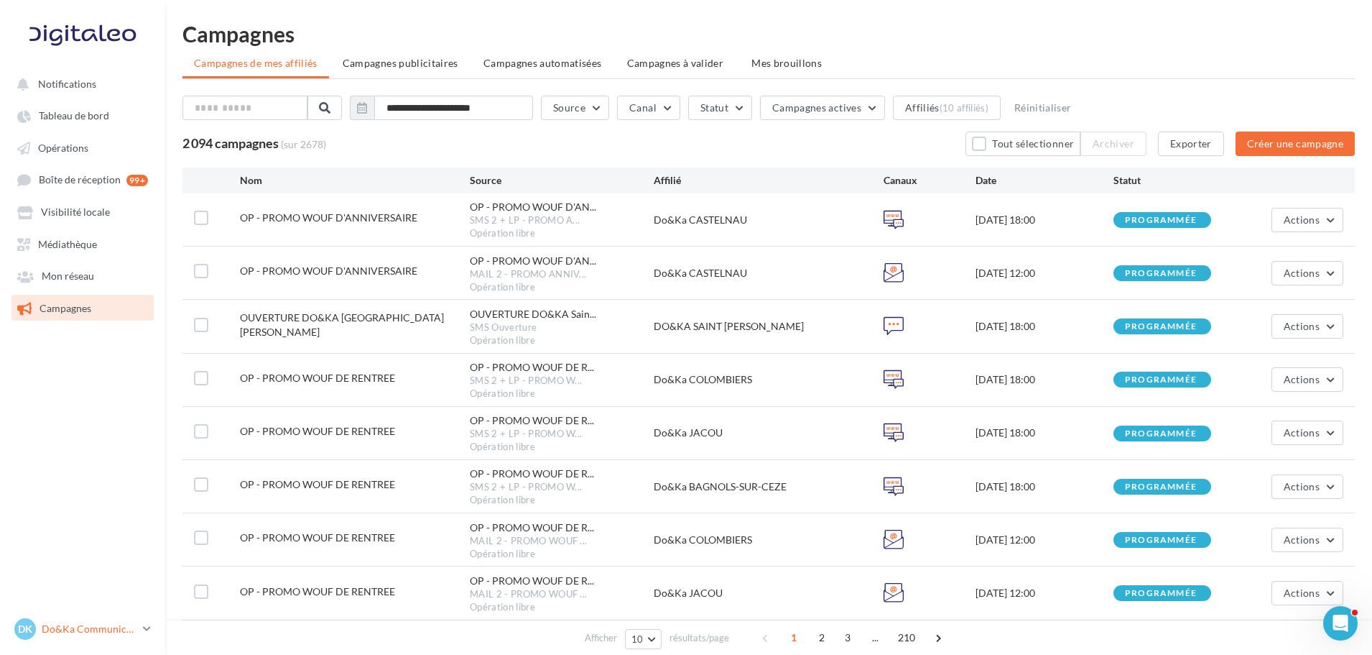 This screenshot has height=655, width=1372. Describe the element at coordinates (769, 180) in the screenshot. I see `div: Affilié` at that location.